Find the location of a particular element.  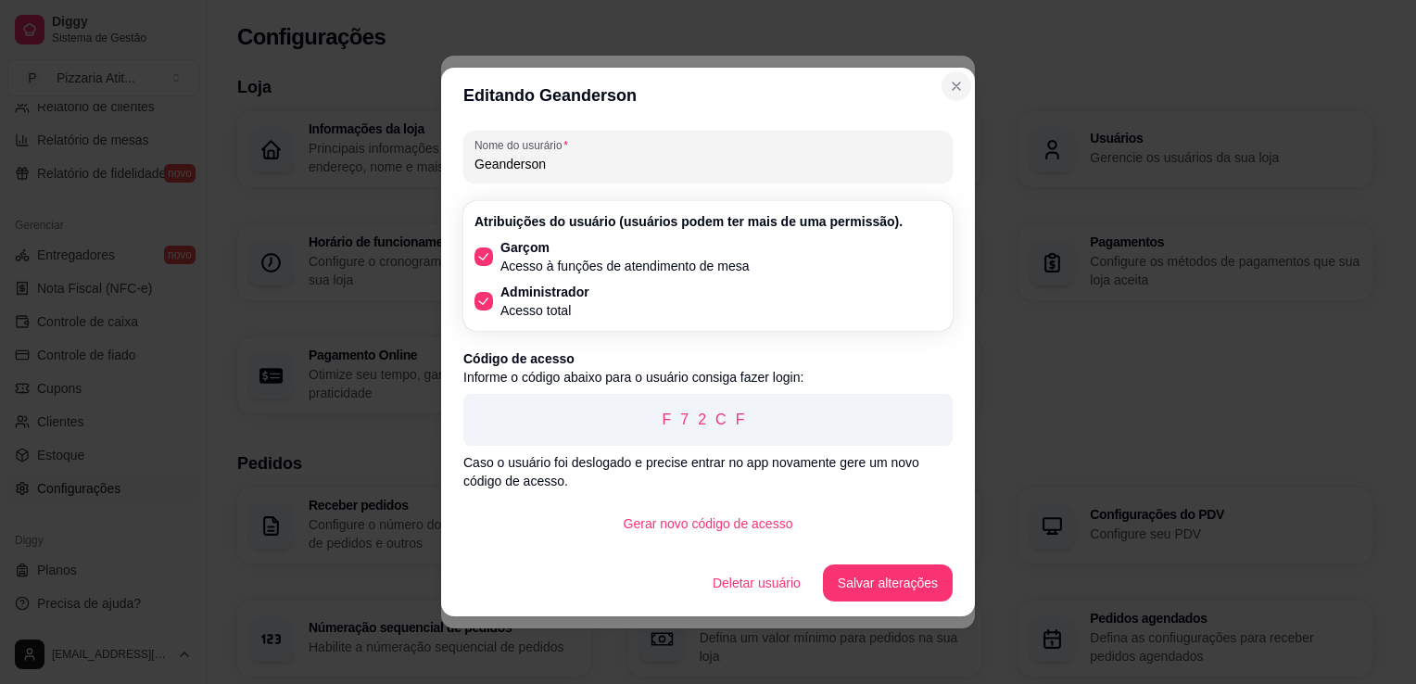

button: Salvar alterações is located at coordinates (888, 583).